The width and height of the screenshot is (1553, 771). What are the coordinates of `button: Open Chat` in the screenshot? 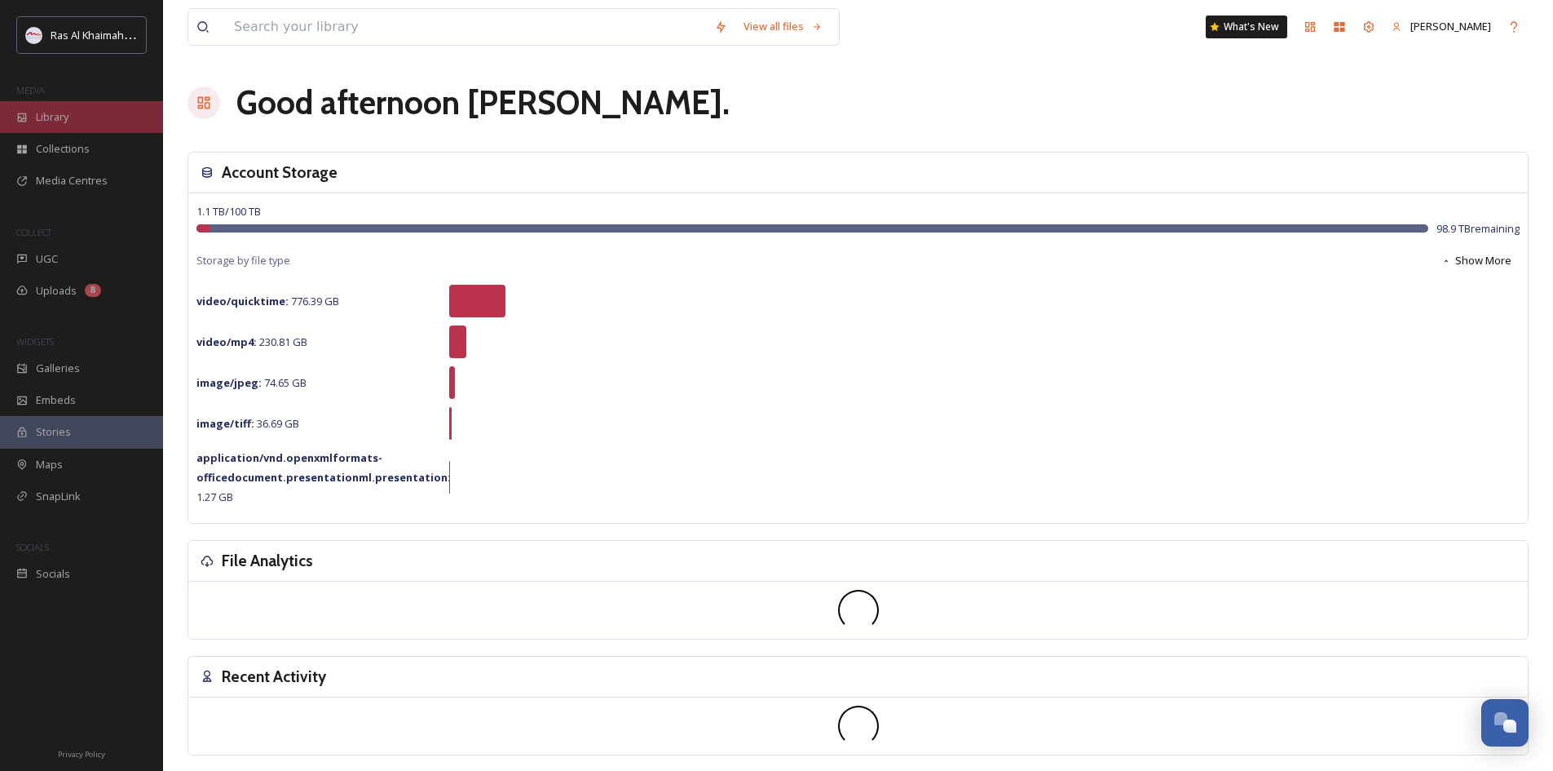 It's located at (1505, 722).